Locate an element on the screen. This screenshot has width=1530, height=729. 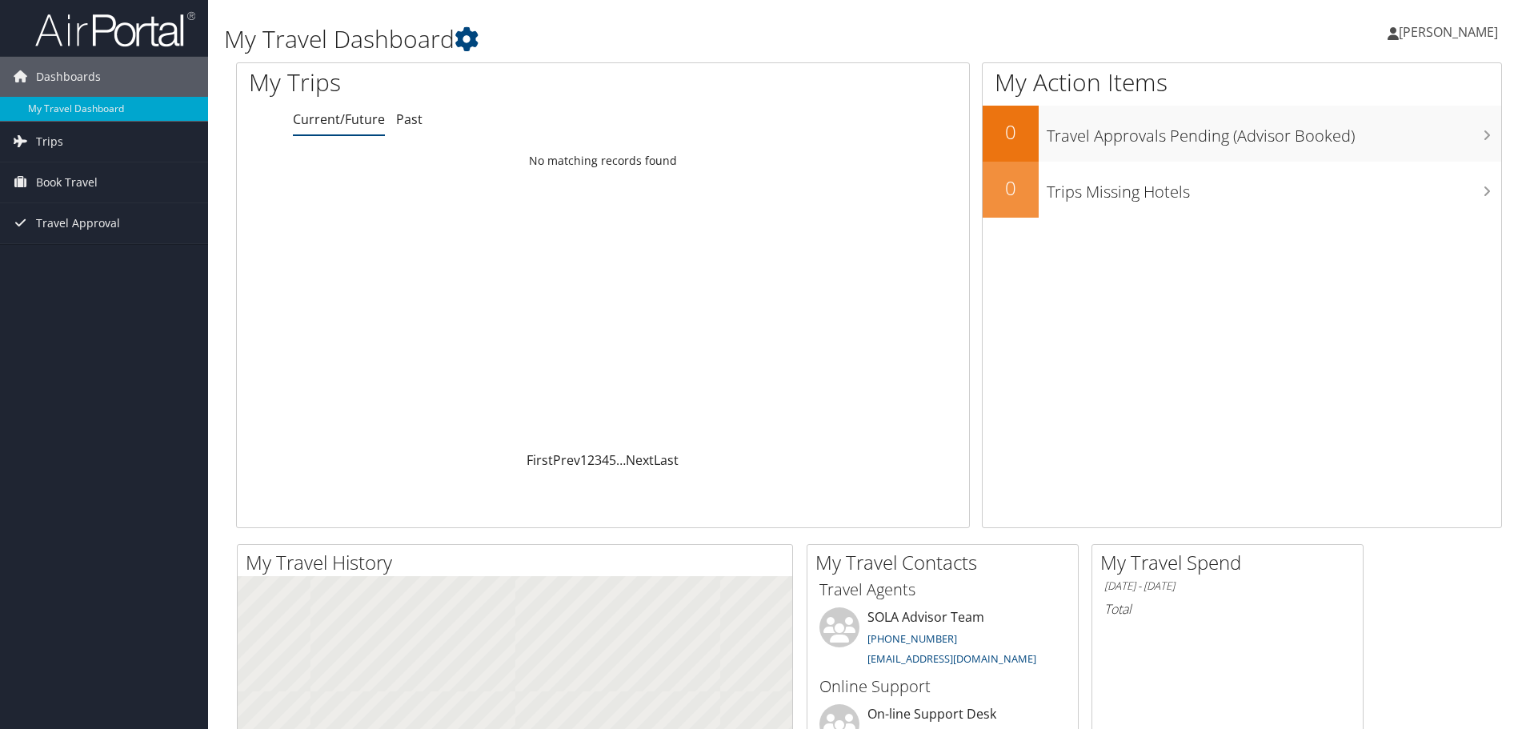
a: 5 is located at coordinates (612, 460).